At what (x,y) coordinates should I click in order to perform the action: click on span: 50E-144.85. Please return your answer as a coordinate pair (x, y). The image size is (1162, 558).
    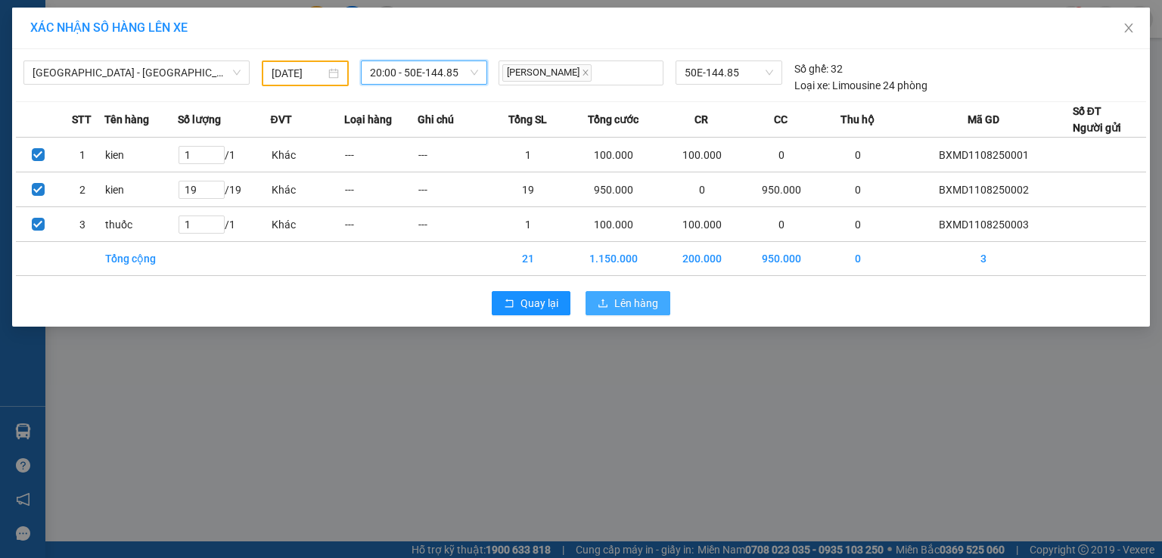
    Looking at the image, I should click on (728, 73).